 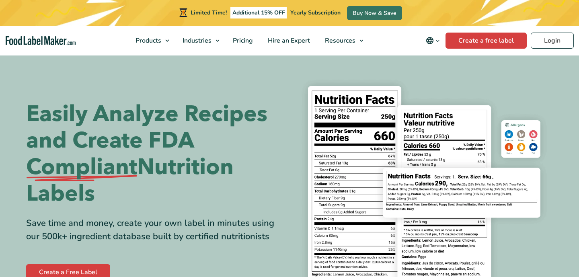 I want to click on a: Hire an Expert, so click(x=288, y=41).